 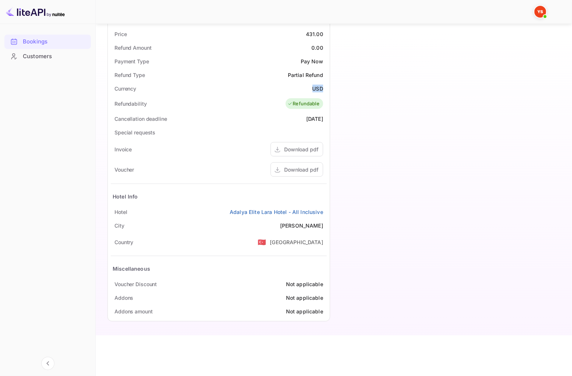 I want to click on ya-tr-span: Voucher Discount, so click(x=135, y=284).